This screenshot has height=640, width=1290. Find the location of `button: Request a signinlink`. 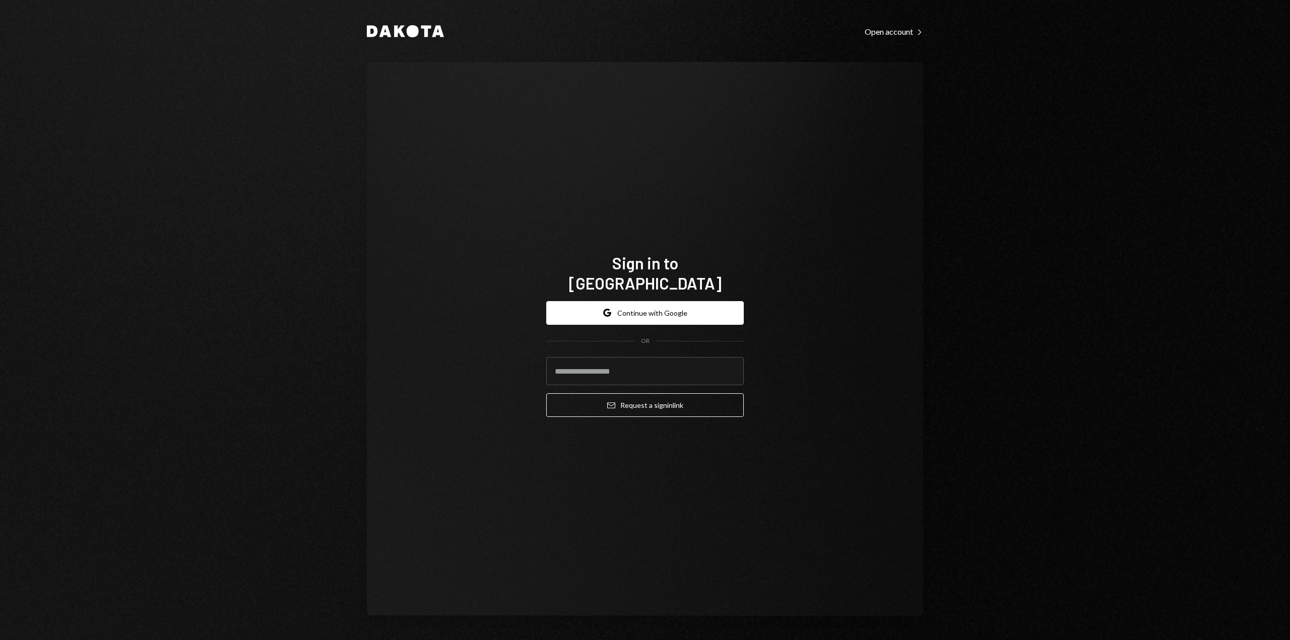

button: Request a signinlink is located at coordinates (645, 405).